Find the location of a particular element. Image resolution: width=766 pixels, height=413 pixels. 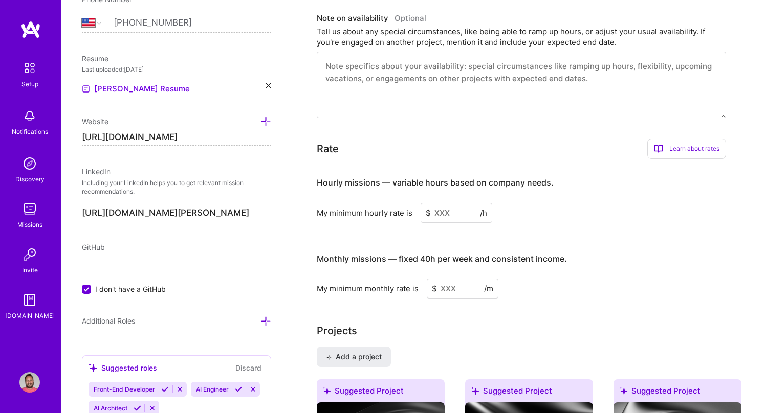

a: User Avatar is located at coordinates (30, 383).